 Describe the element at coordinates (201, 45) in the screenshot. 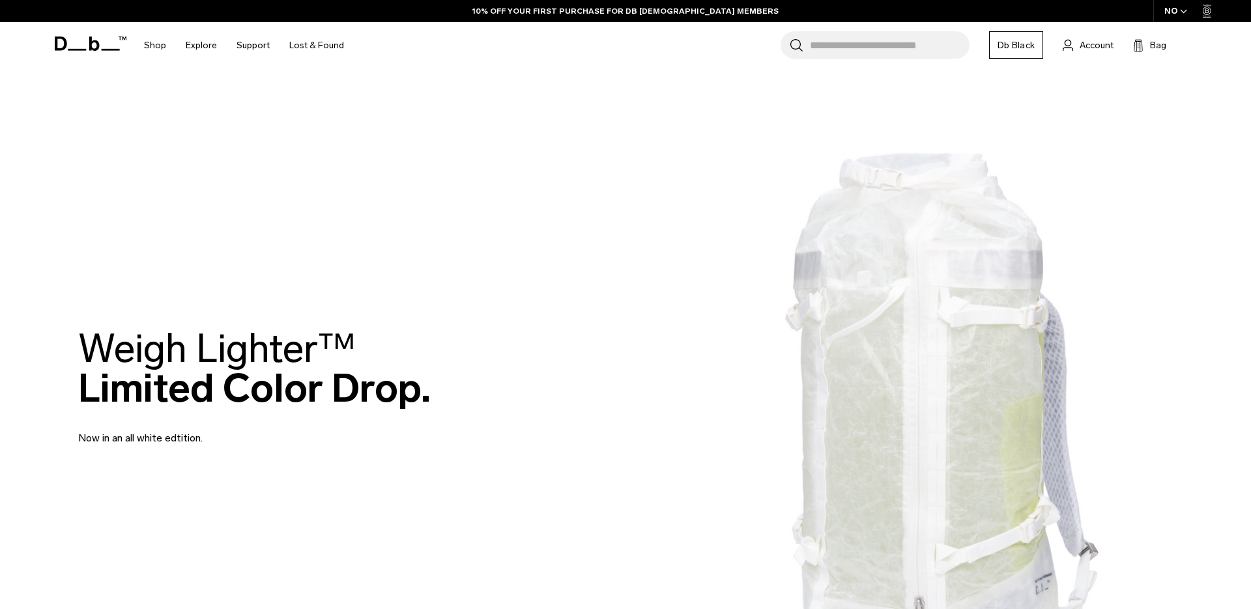

I see `a: Explore` at that location.